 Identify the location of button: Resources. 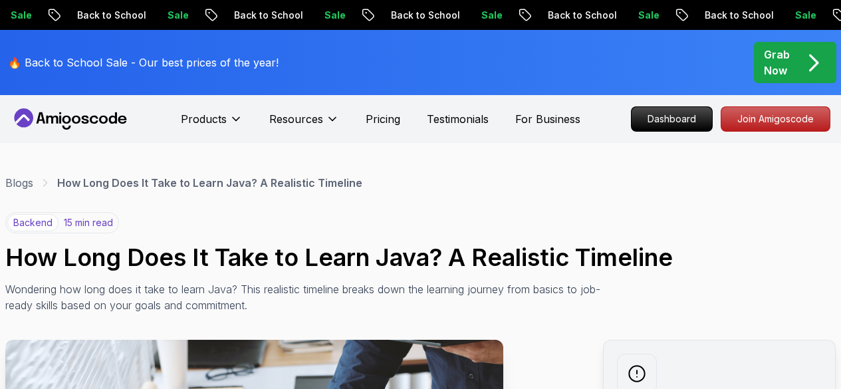
(304, 124).